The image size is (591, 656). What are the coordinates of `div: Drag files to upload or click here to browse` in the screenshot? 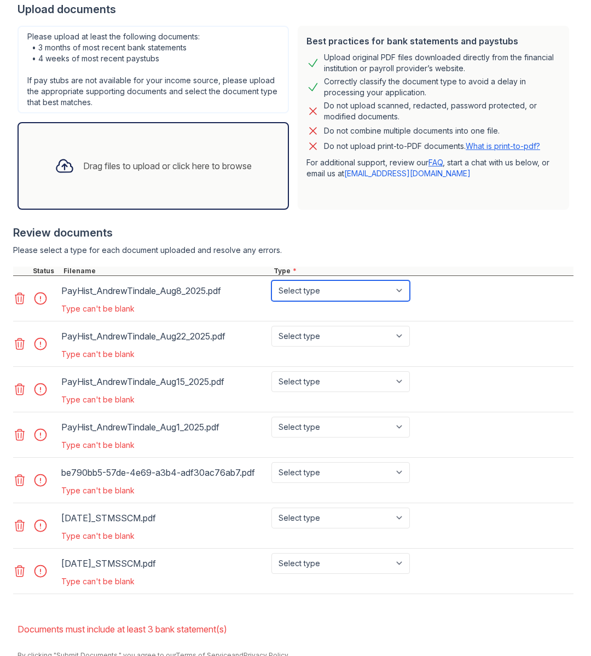 It's located at (168, 166).